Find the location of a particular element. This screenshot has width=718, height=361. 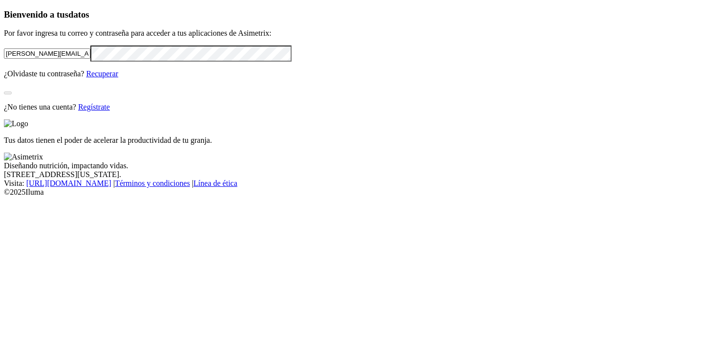

img: Asimetrix is located at coordinates (23, 157).